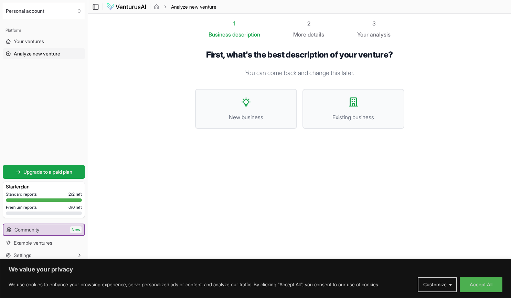 The image size is (511, 298). What do you see at coordinates (27, 230) in the screenshot?
I see `span: Community` at bounding box center [27, 230].